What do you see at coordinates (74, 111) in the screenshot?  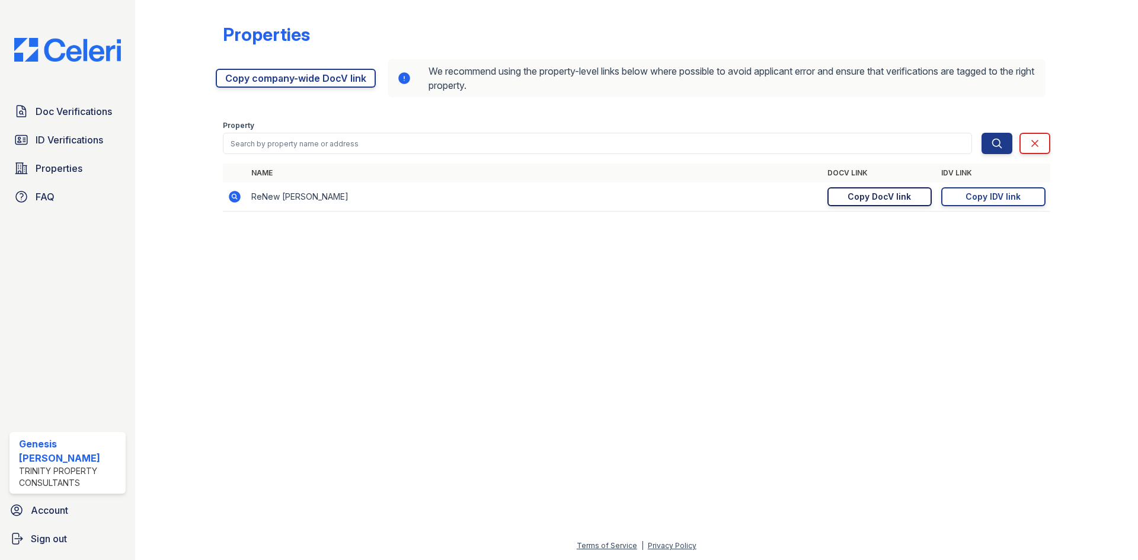 I see `span: Doc Verifications` at bounding box center [74, 111].